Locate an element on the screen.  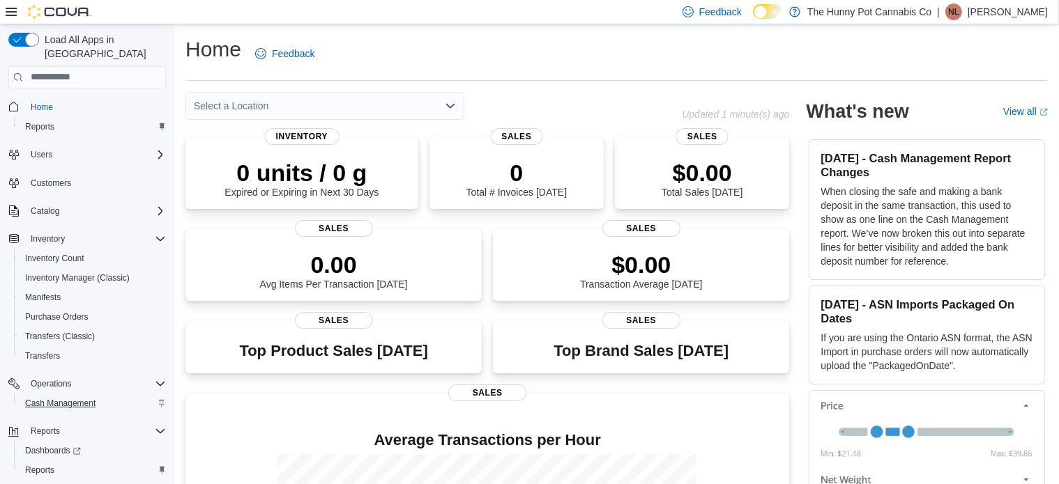
svg: External link is located at coordinates (1043, 112).